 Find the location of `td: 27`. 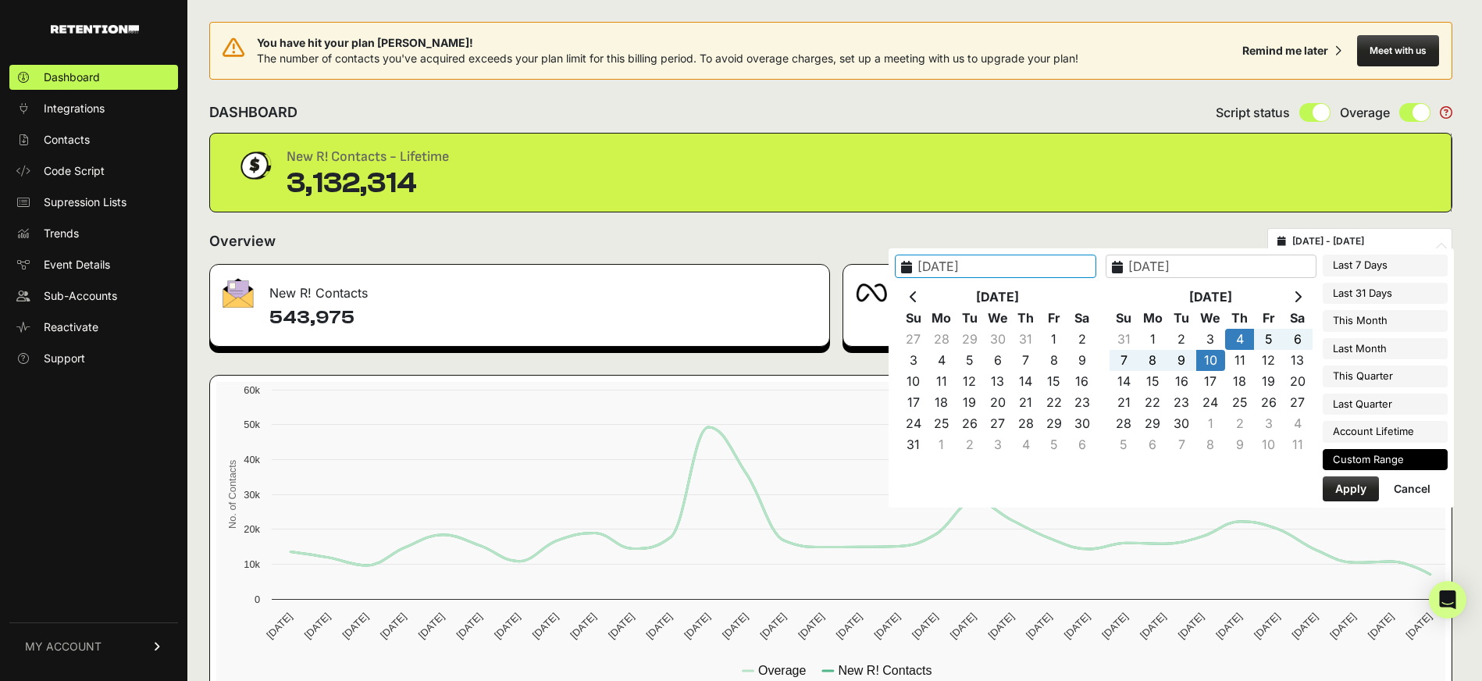

td: 27 is located at coordinates (1297, 402).